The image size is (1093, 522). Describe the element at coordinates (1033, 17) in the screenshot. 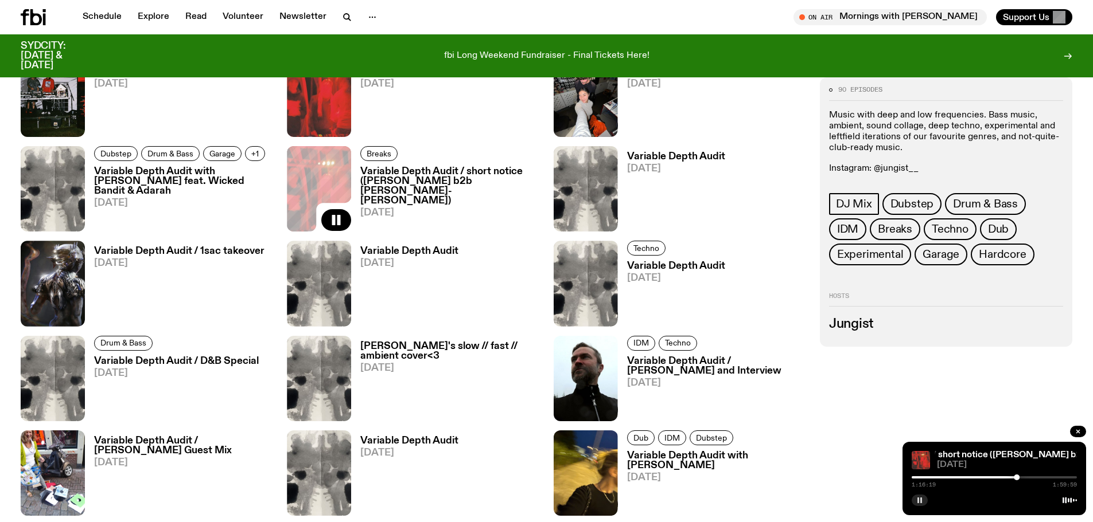

I see `button: Support Us` at that location.